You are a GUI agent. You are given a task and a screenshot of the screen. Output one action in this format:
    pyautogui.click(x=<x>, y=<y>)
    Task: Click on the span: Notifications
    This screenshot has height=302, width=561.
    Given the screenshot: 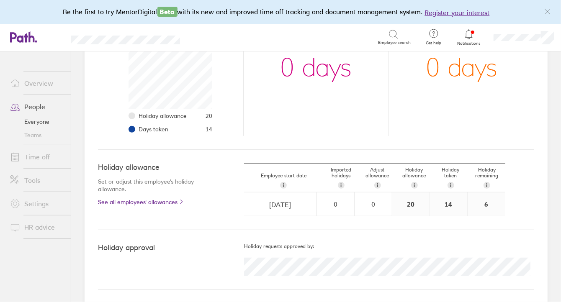 What is the action you would take?
    pyautogui.click(x=469, y=44)
    